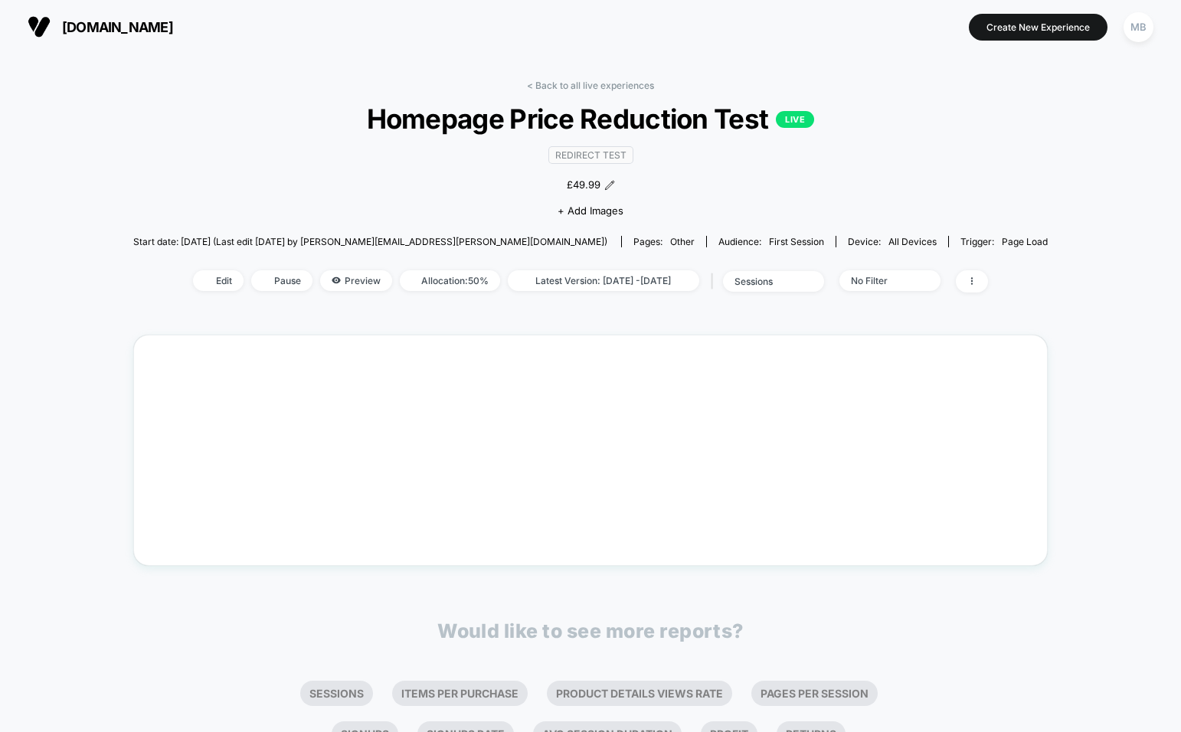 This screenshot has height=732, width=1181. What do you see at coordinates (218, 280) in the screenshot?
I see `span: Edit` at bounding box center [218, 280].